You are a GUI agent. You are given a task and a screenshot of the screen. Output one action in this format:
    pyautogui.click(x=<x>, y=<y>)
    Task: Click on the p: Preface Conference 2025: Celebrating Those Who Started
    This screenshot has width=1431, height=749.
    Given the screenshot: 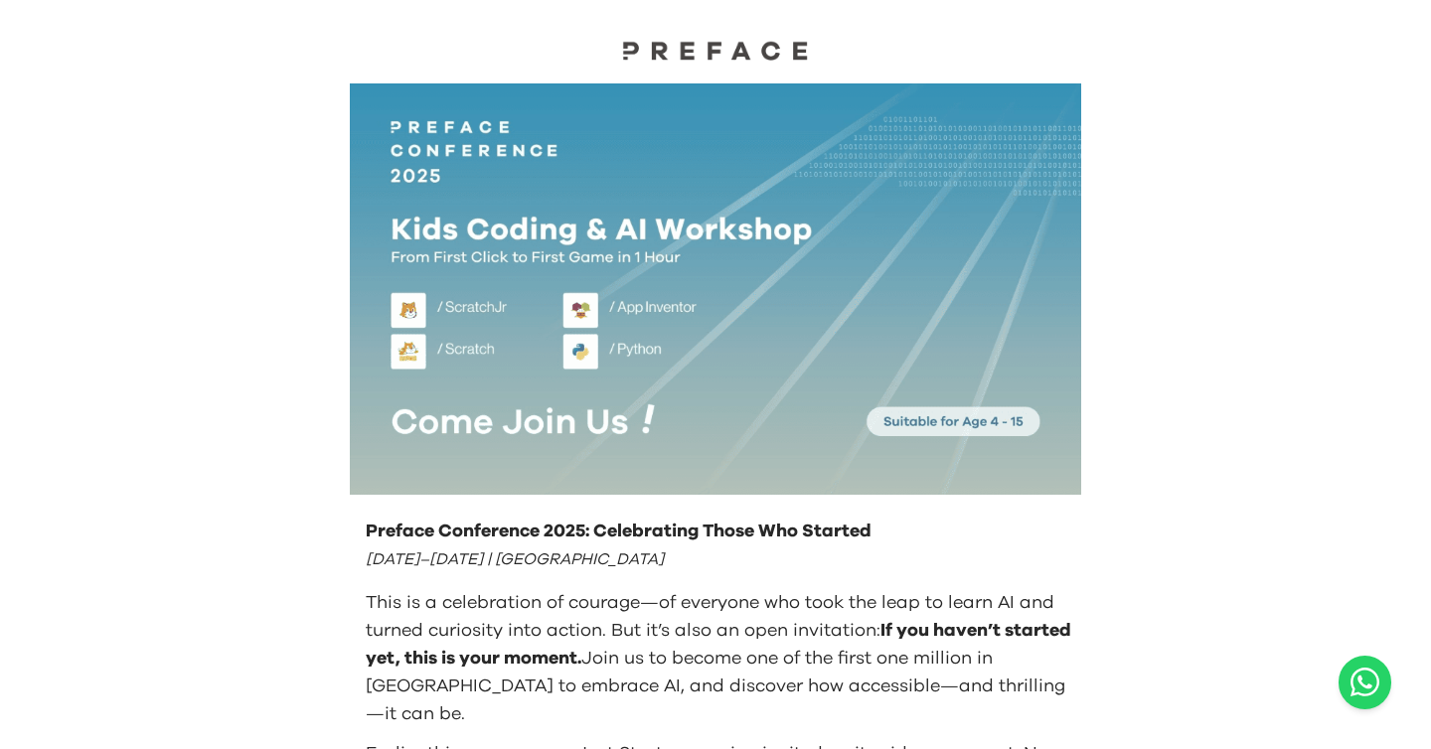 What is the action you would take?
    pyautogui.click(x=719, y=532)
    